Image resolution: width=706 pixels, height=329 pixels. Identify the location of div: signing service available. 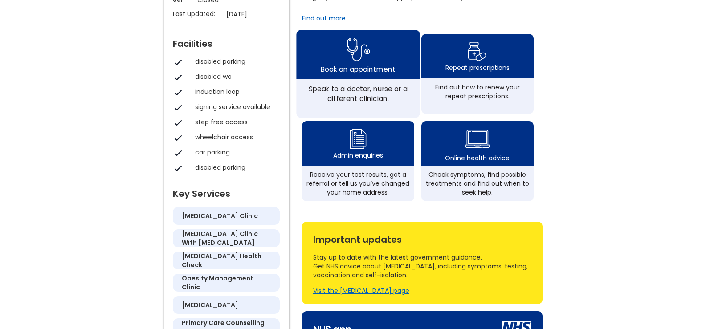
(235, 107).